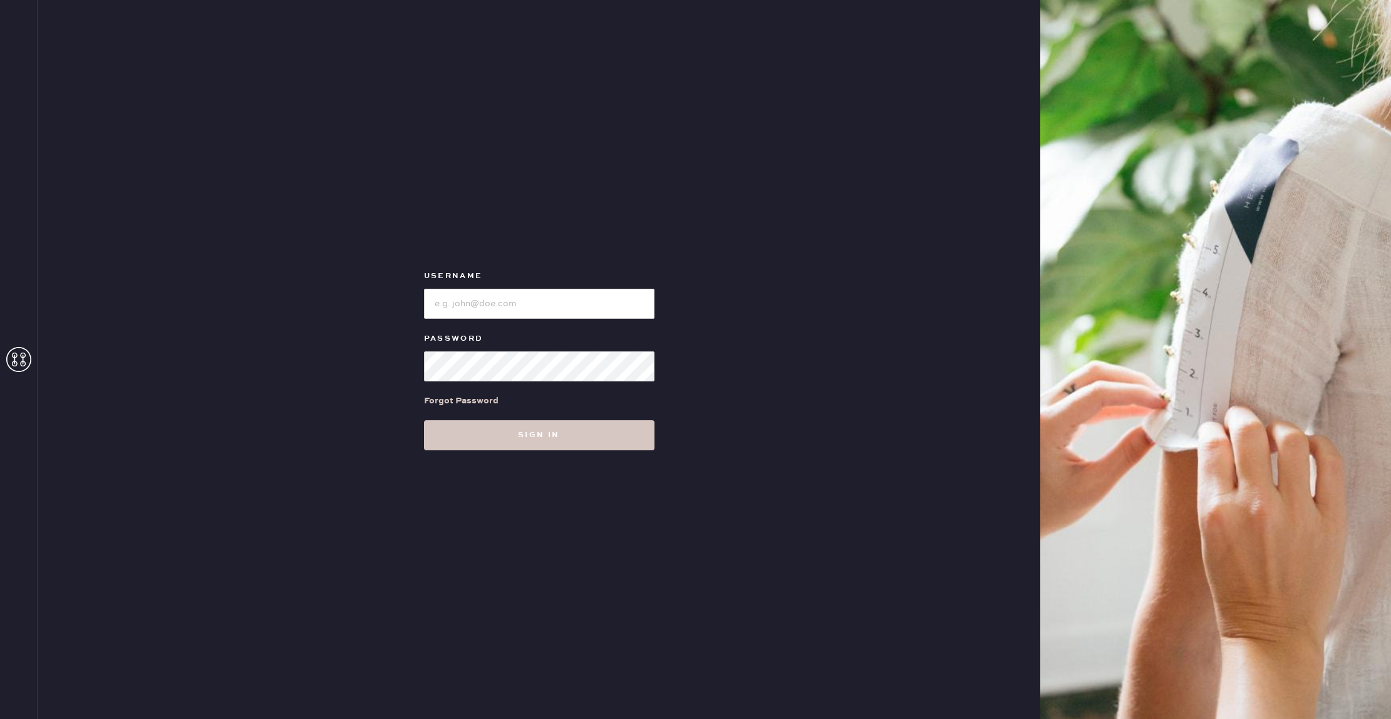 The image size is (1391, 719). What do you see at coordinates (461, 401) in the screenshot?
I see `div: Forgot Password` at bounding box center [461, 401].